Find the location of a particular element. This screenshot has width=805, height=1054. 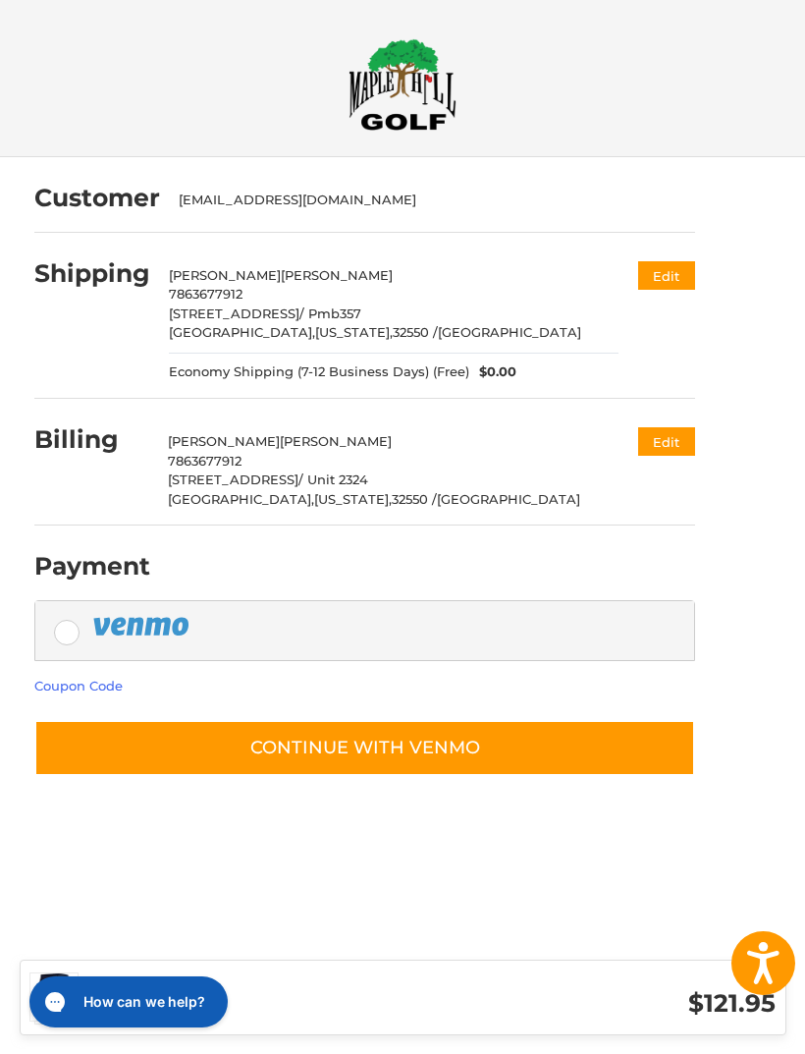

h2: Customer is located at coordinates (97, 197).